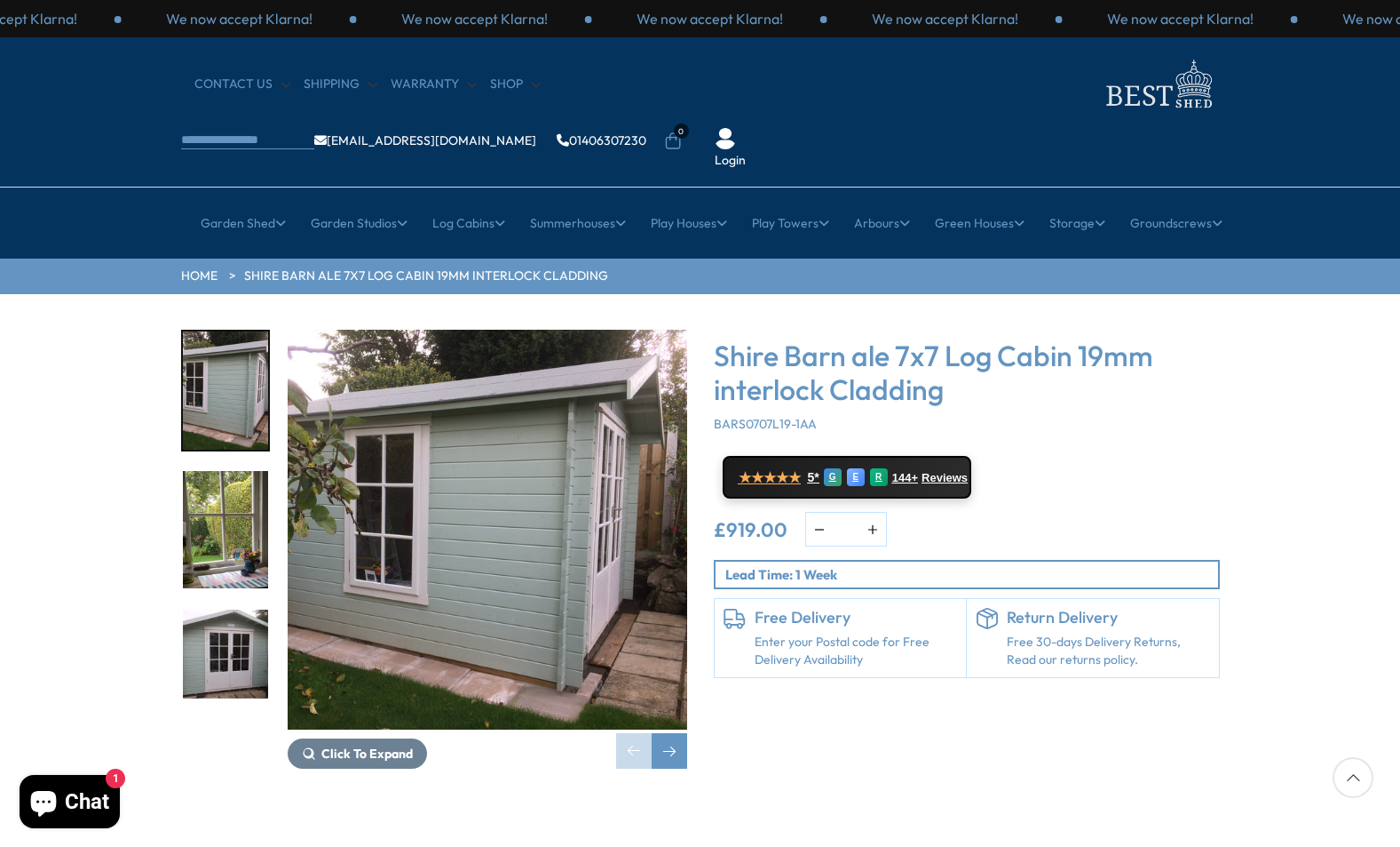 Image resolution: width=1400 pixels, height=847 pixels. I want to click on a: Play Houses, so click(689, 223).